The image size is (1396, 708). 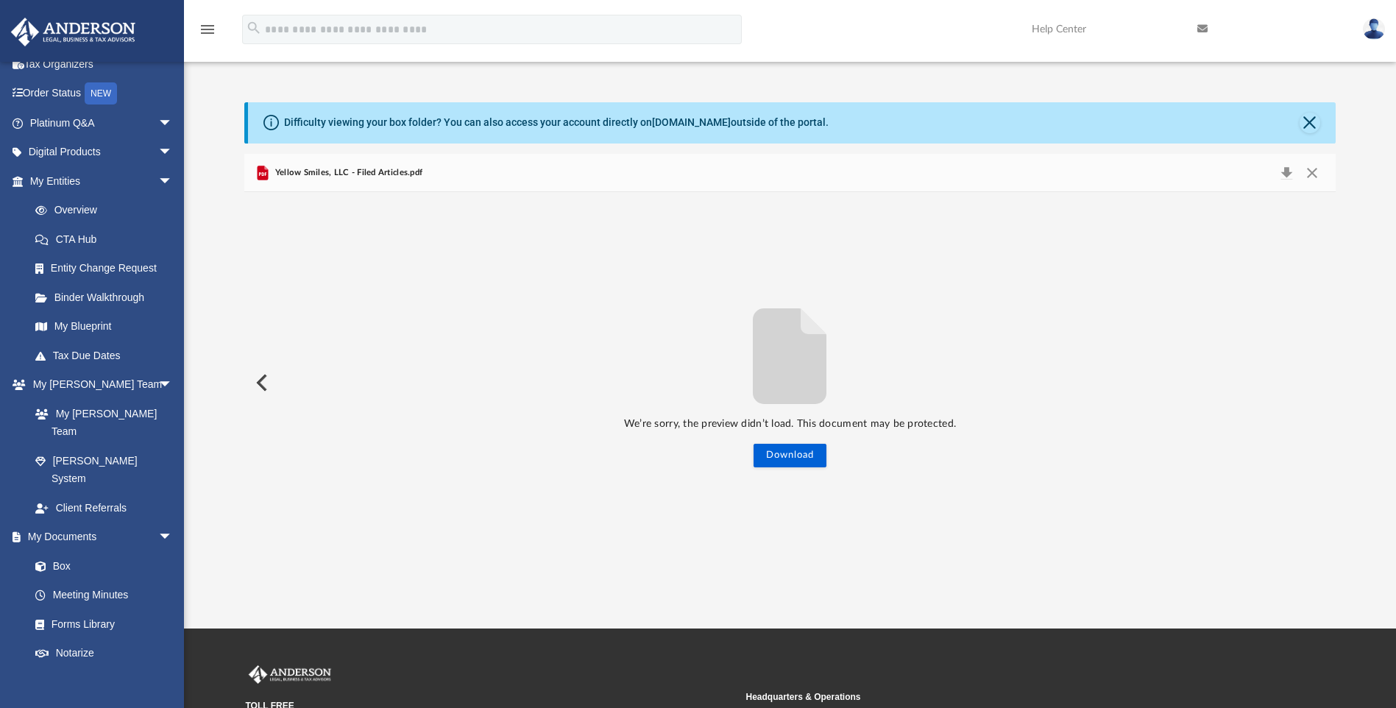 What do you see at coordinates (102, 152) in the screenshot?
I see `a: Digital Productsarrow_drop_down` at bounding box center [102, 152].